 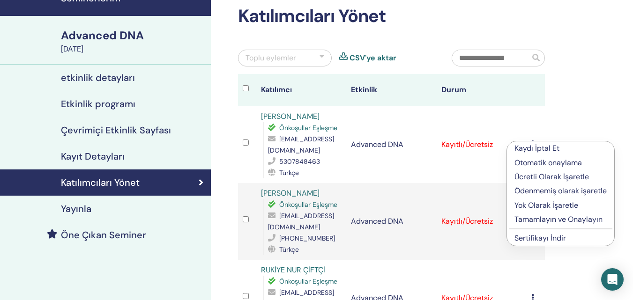 I want to click on th: Etkinlik, so click(x=391, y=90).